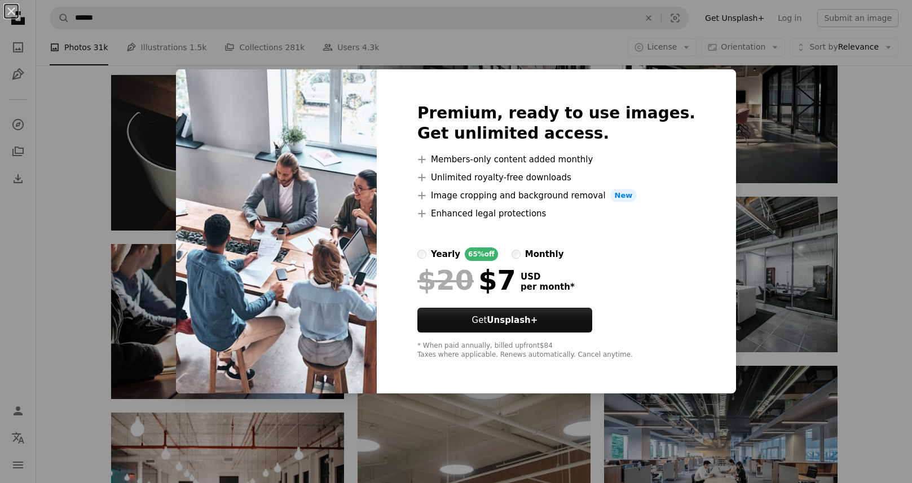  I want to click on input: yearly65%off, so click(422, 254).